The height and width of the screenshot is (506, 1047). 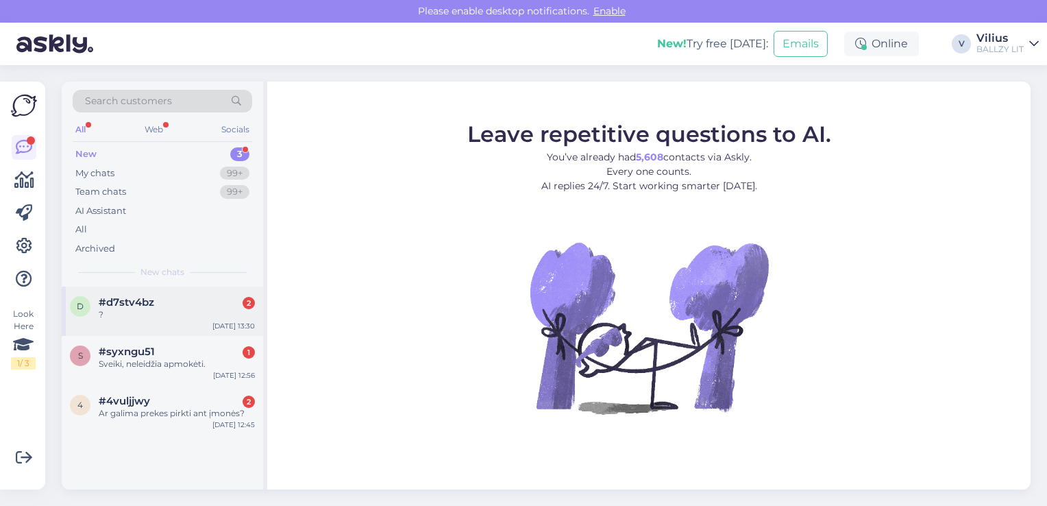 What do you see at coordinates (240, 154) in the screenshot?
I see `div: 3` at bounding box center [240, 154].